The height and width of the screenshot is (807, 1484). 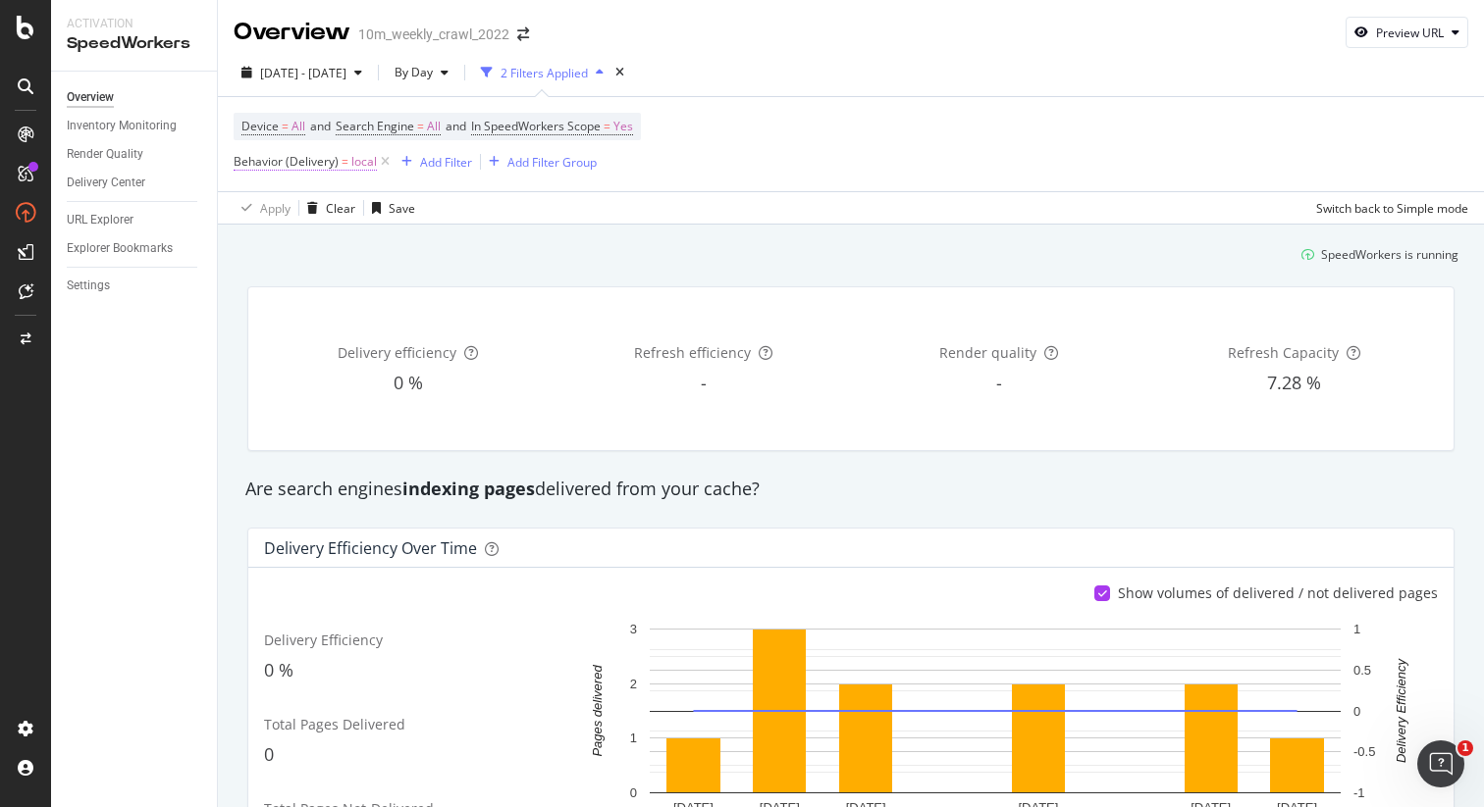 What do you see at coordinates (433, 162) in the screenshot?
I see `button: Add Filter` at bounding box center [433, 162].